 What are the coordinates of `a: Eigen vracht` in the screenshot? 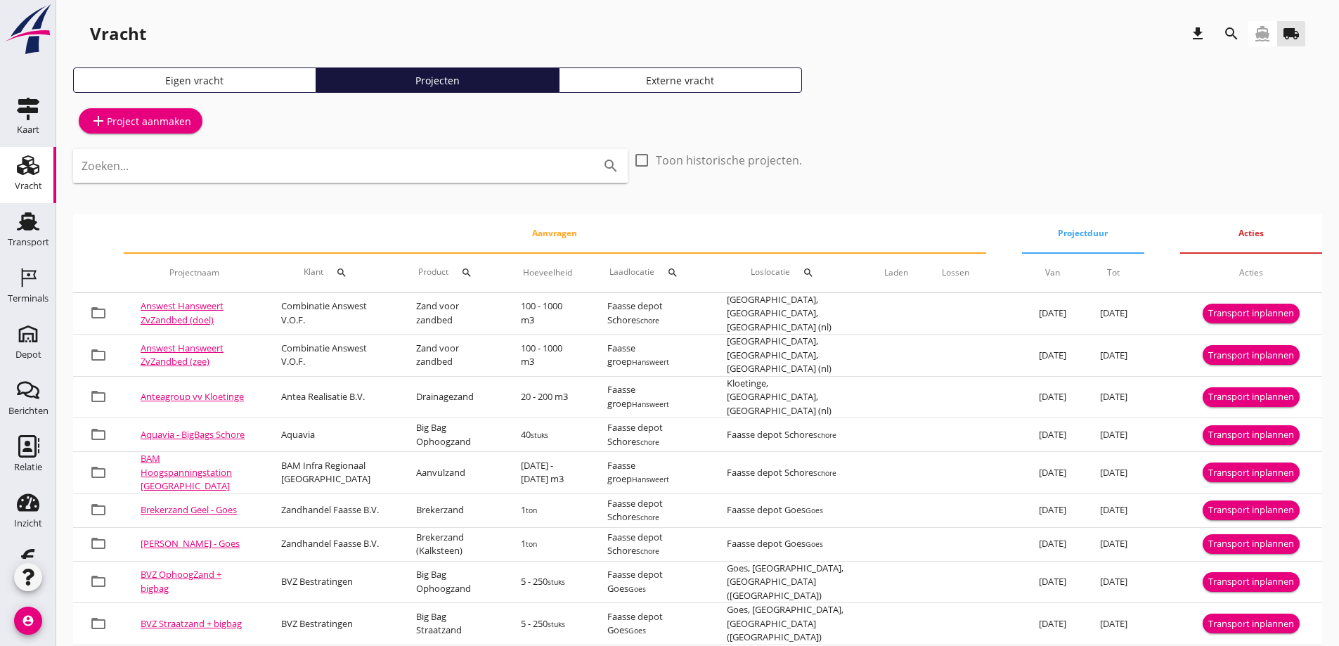 It's located at (195, 80).